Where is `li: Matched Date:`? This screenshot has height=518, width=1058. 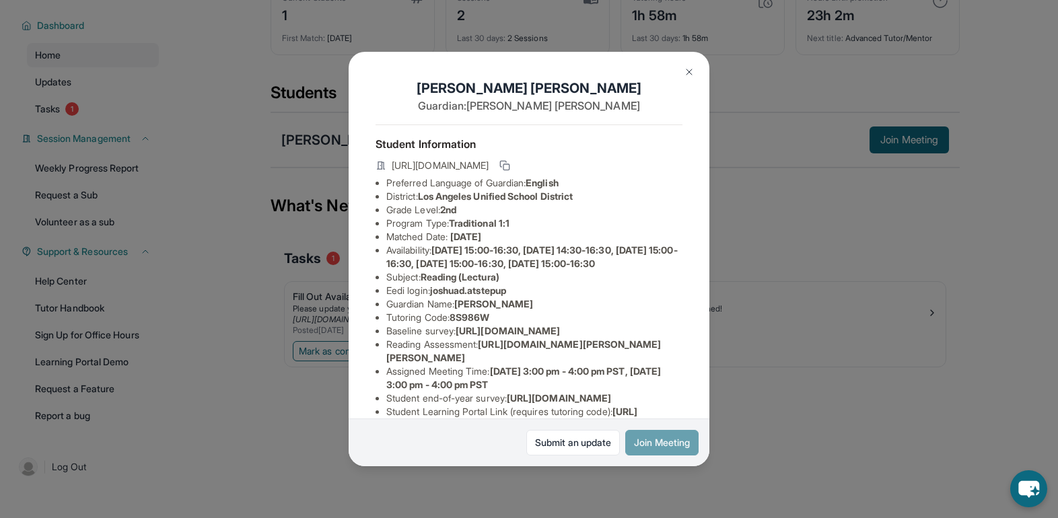
li: Matched Date: is located at coordinates (535, 237).